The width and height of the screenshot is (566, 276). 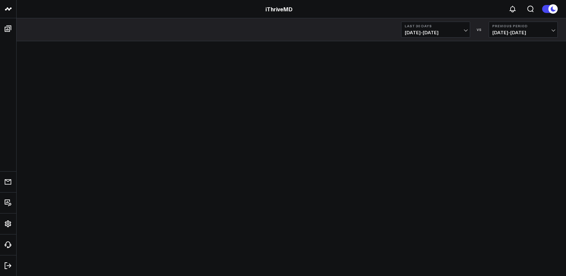 I want to click on a: iThriveMD, so click(x=279, y=9).